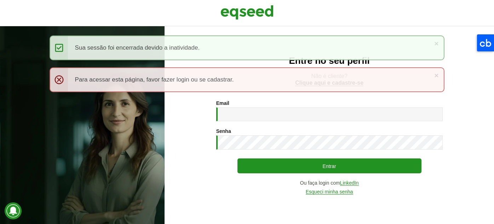 The height and width of the screenshot is (224, 494). Describe the element at coordinates (247, 12) in the screenshot. I see `img: EqSeed Logo` at that location.